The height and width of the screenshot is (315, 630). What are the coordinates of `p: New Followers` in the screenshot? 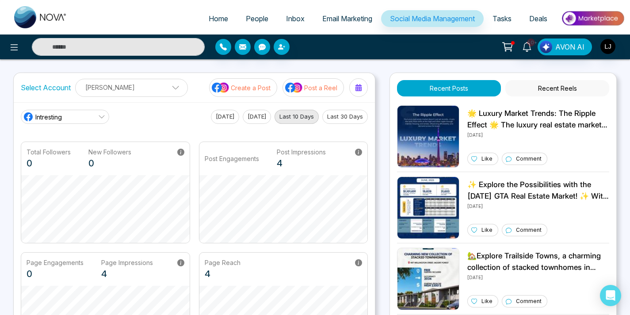 It's located at (110, 152).